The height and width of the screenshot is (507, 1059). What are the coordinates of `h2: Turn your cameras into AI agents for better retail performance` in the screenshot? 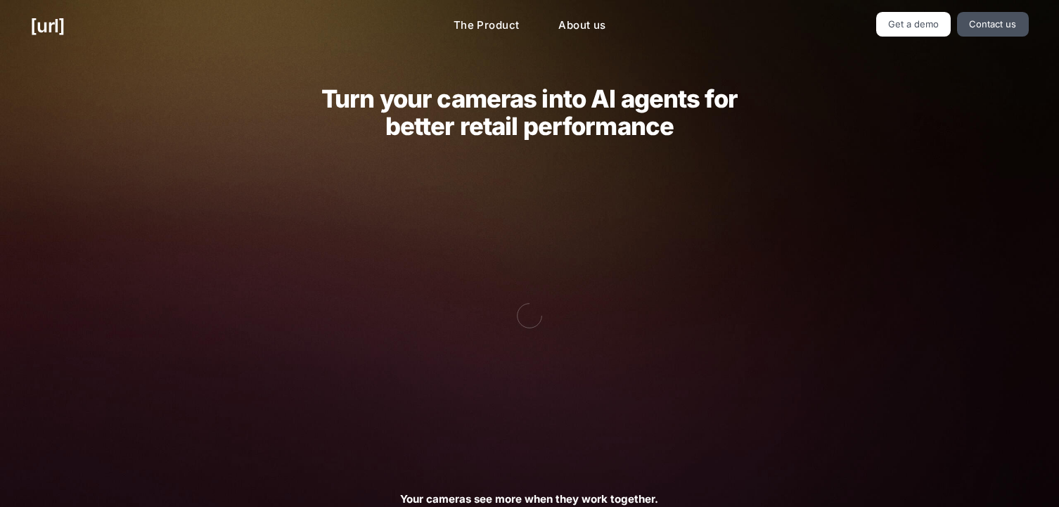 It's located at (530, 113).